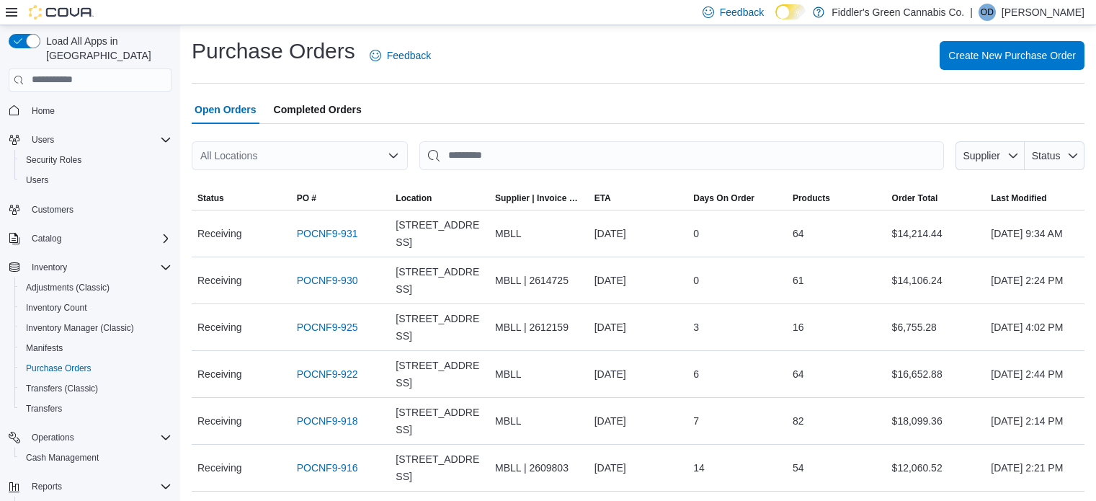 The height and width of the screenshot is (501, 1096). What do you see at coordinates (226, 110) in the screenshot?
I see `span: Open Orders` at bounding box center [226, 110].